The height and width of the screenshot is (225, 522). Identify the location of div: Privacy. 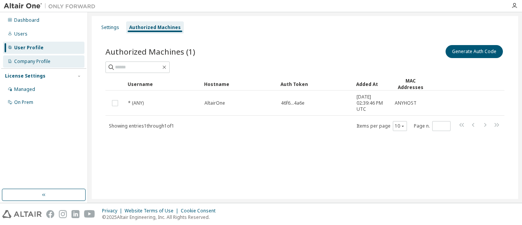
(113, 211).